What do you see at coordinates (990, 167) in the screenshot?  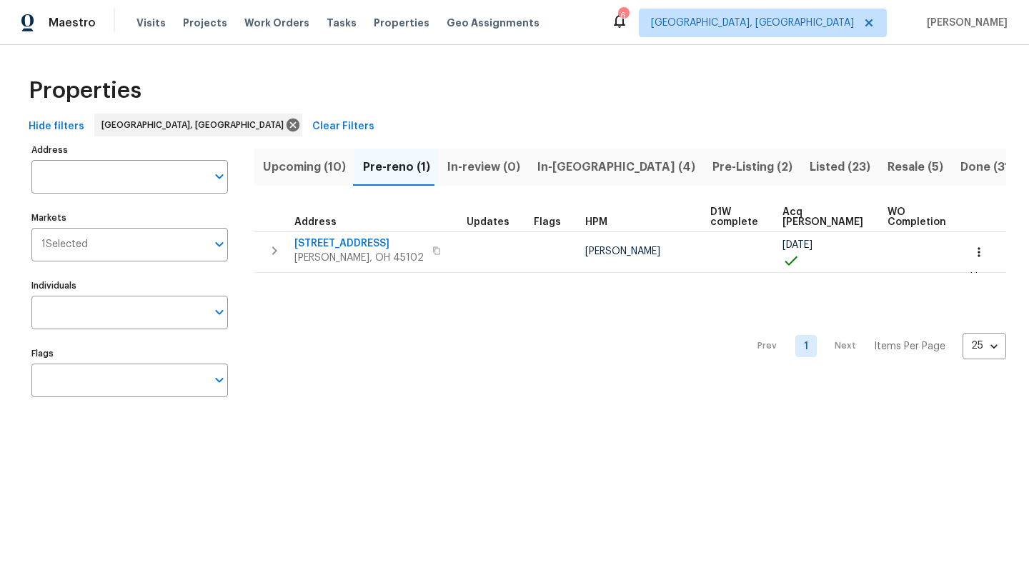 I see `span: Done (315)` at bounding box center [990, 167].